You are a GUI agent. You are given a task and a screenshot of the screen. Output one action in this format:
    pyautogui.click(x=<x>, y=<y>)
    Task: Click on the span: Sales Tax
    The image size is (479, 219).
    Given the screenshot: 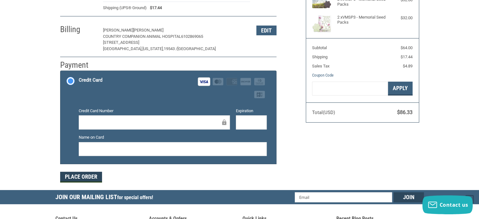 What is the action you would take?
    pyautogui.click(x=321, y=66)
    